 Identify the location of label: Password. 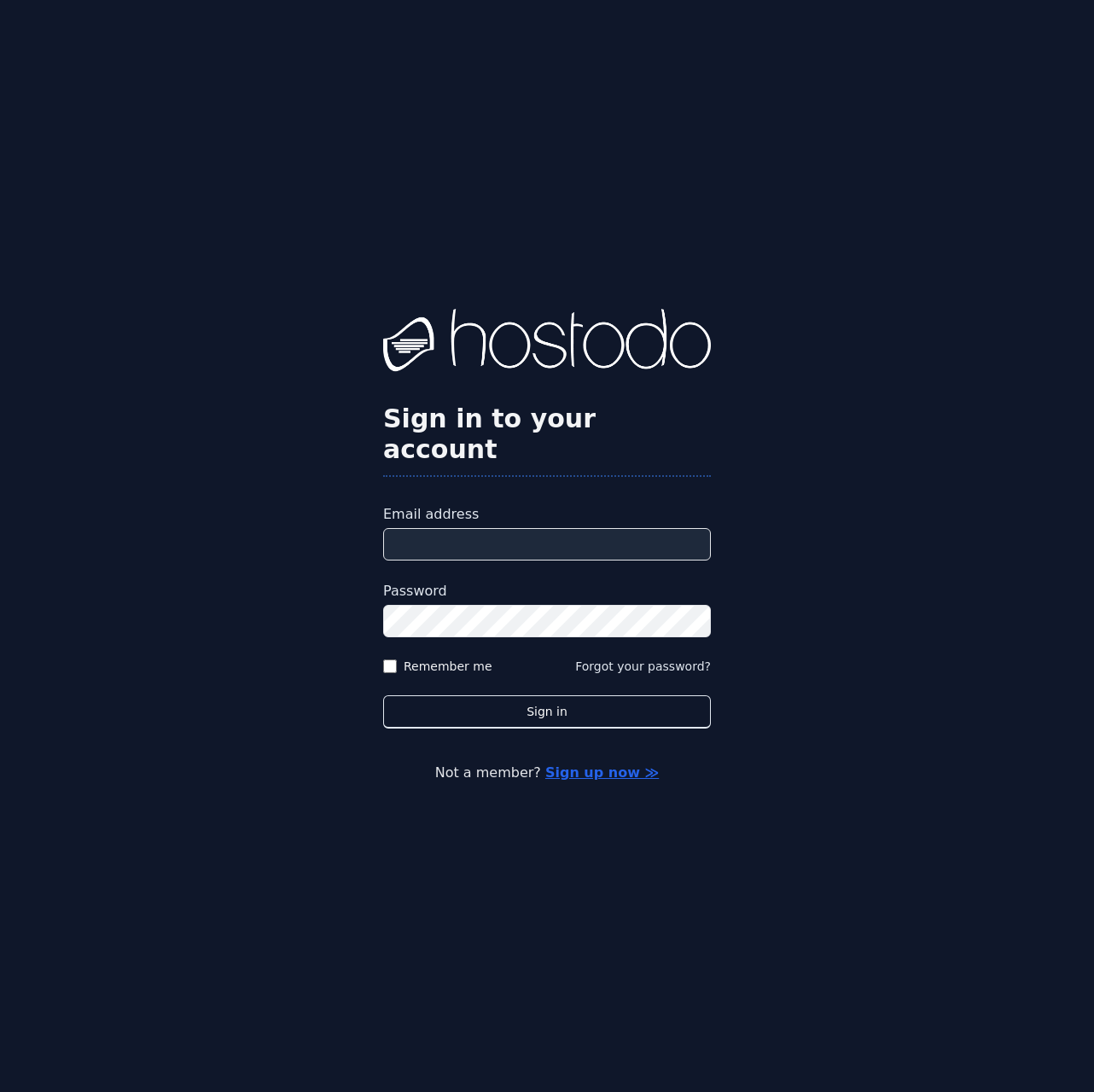
(547, 591).